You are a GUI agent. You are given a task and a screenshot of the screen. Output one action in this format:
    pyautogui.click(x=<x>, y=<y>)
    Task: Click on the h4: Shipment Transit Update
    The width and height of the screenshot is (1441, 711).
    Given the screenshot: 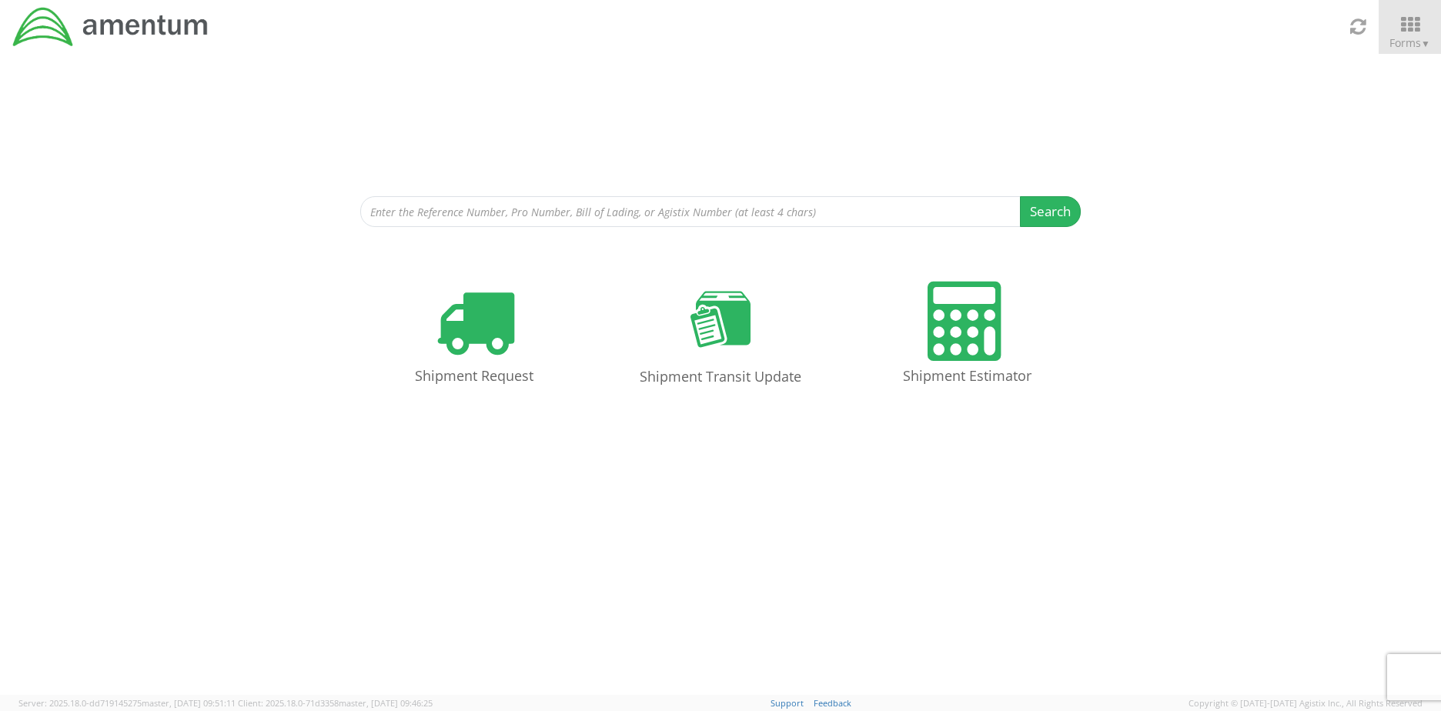 What is the action you would take?
    pyautogui.click(x=721, y=377)
    